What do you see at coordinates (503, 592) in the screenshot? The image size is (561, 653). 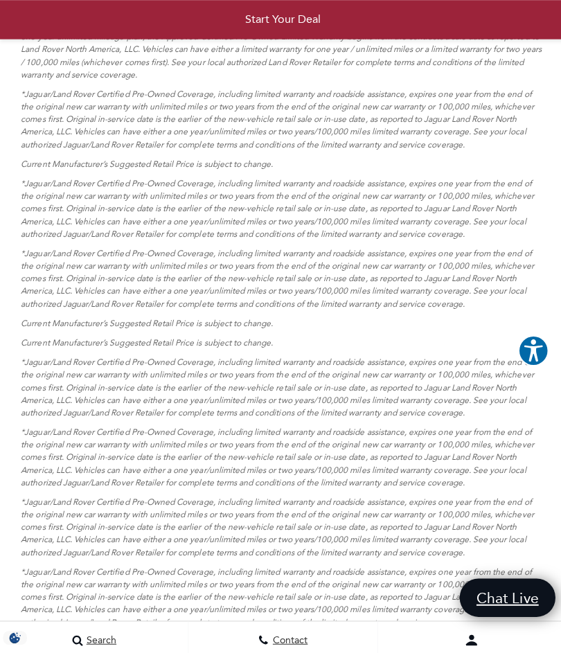 I see `a: Chat Live` at bounding box center [503, 592].